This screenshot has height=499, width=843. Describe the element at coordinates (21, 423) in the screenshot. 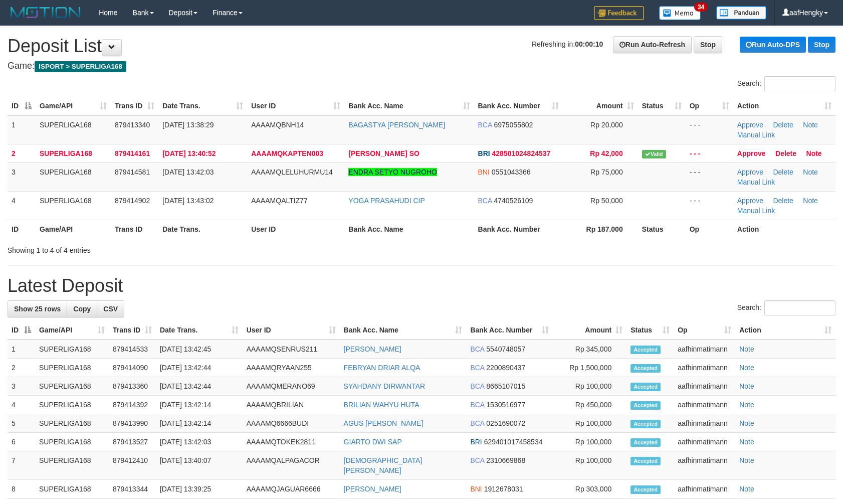

I see `td: 5` at that location.